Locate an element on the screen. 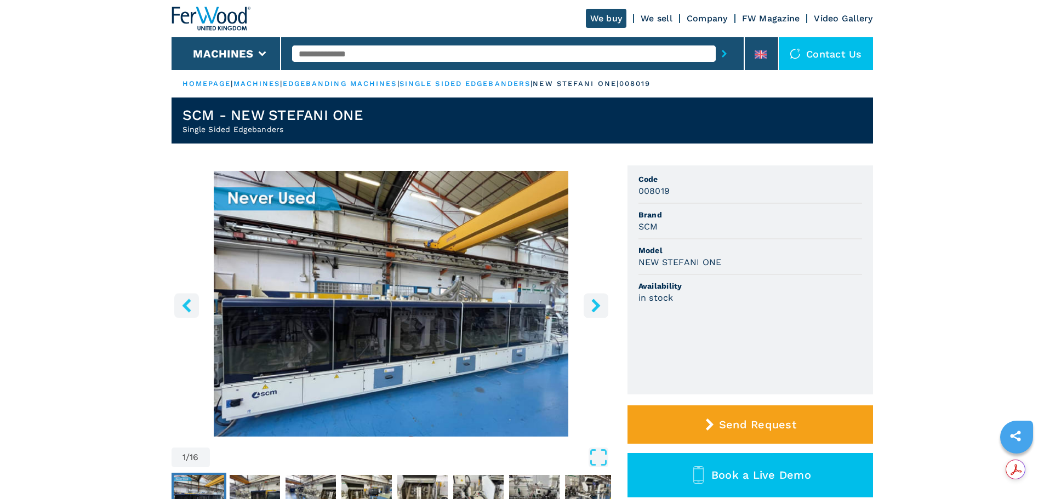  a: We buy is located at coordinates (606, 18).